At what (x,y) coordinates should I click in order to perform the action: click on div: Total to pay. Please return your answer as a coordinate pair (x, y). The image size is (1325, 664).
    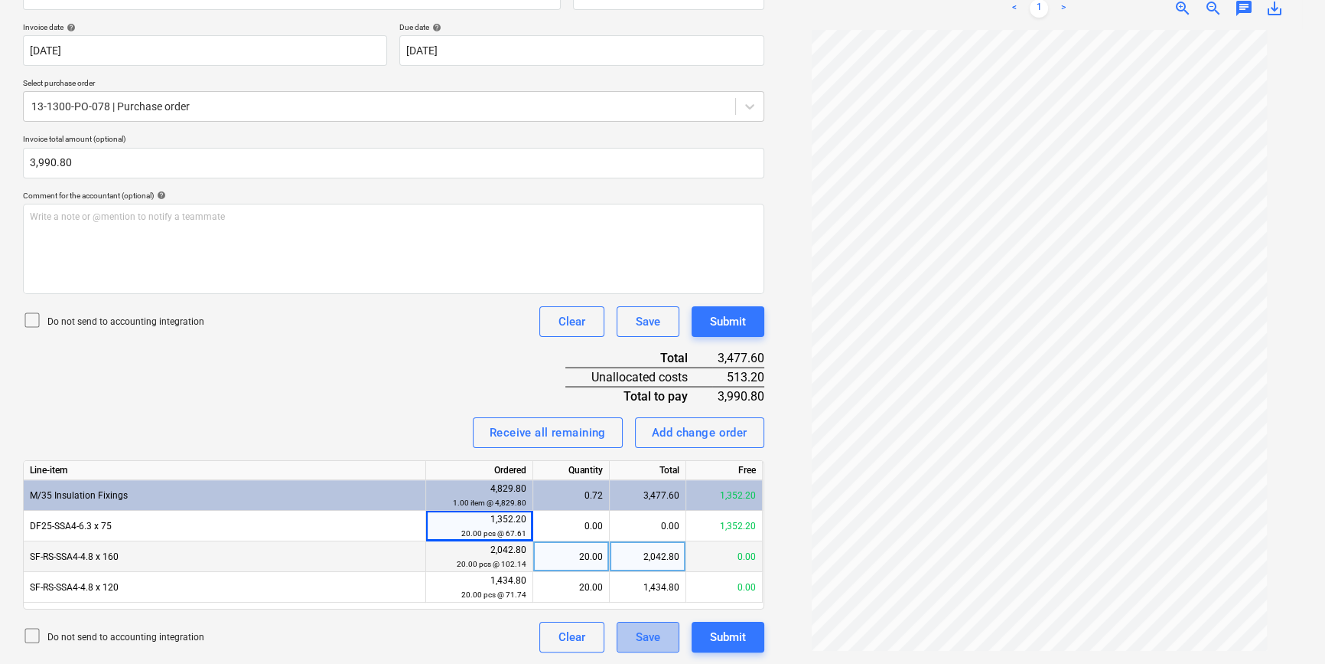
    Looking at the image, I should click on (639, 396).